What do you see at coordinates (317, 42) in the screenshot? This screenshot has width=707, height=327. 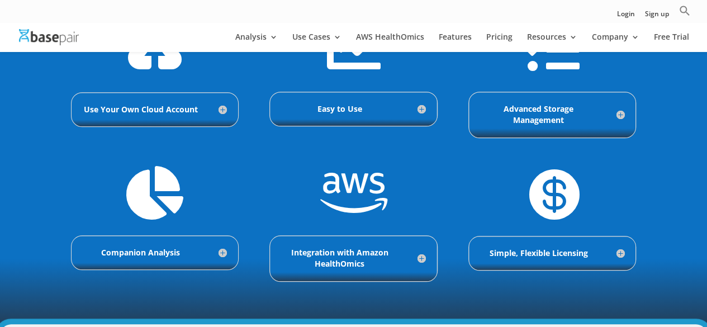 I see `a: Use Cases` at bounding box center [317, 42].